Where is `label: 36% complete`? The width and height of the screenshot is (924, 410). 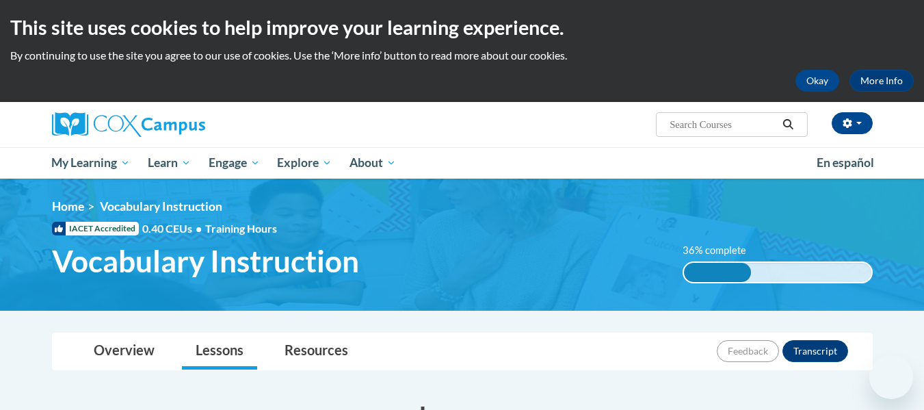 label: 36% complete is located at coordinates (722, 250).